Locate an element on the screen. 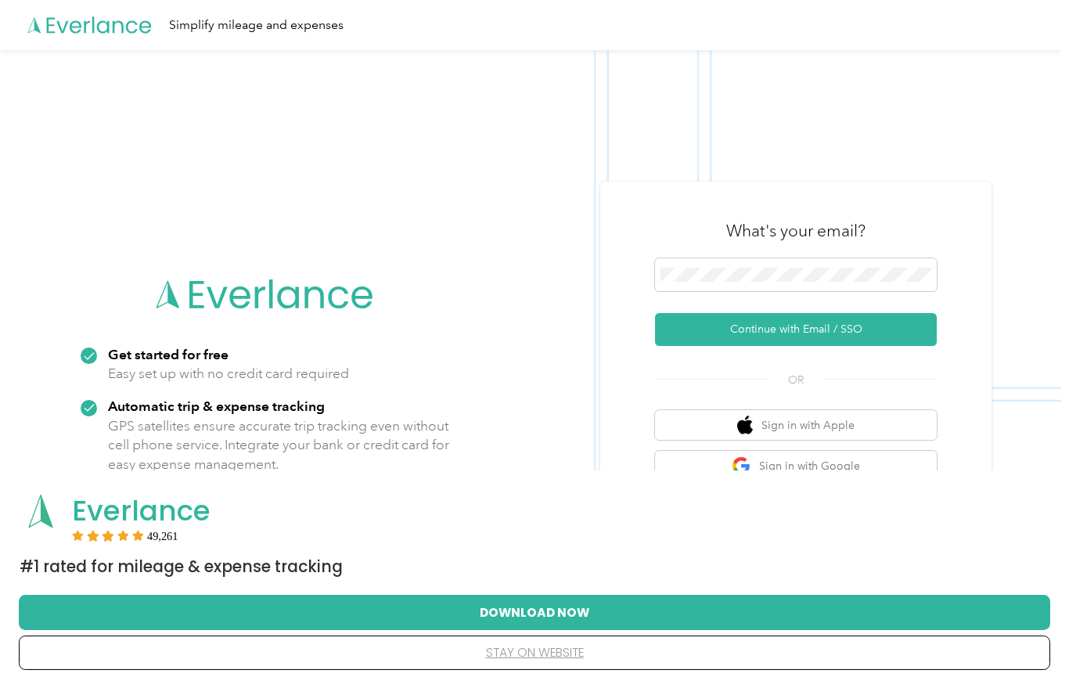  div: Simplify mileage and expenses is located at coordinates (256, 25).